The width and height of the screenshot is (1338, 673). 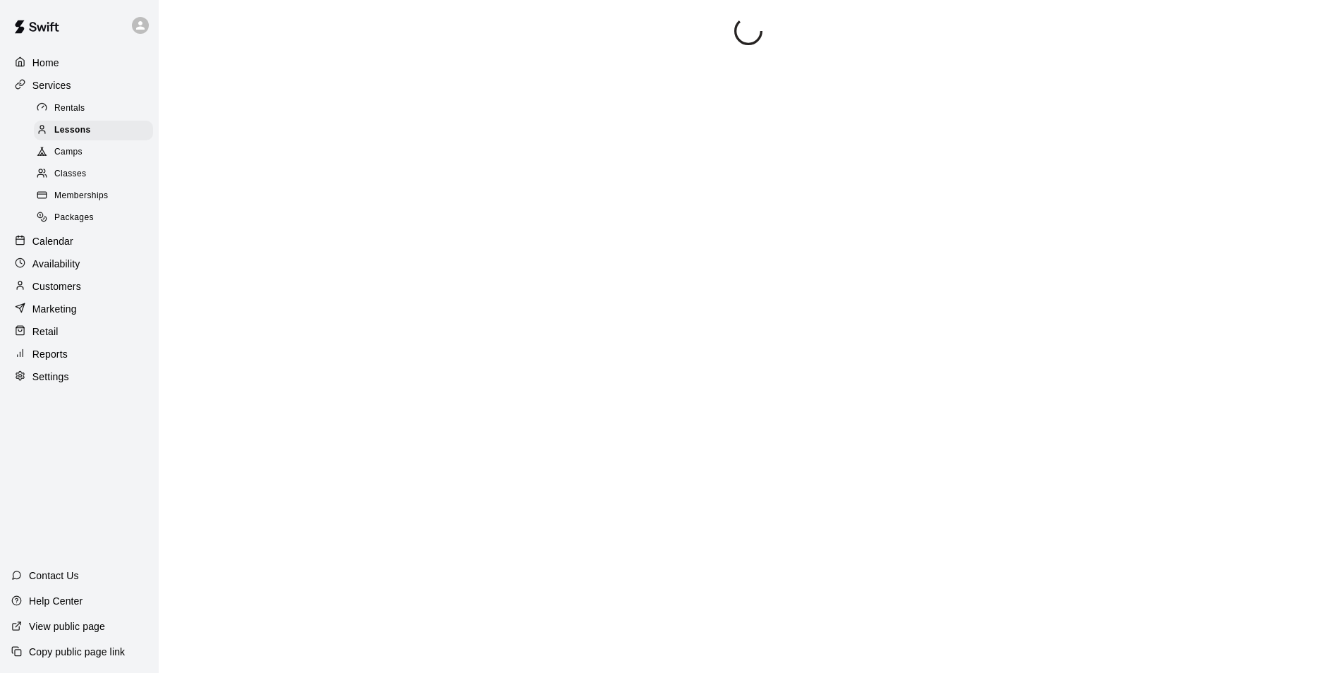 I want to click on p: Contact Us, so click(x=54, y=575).